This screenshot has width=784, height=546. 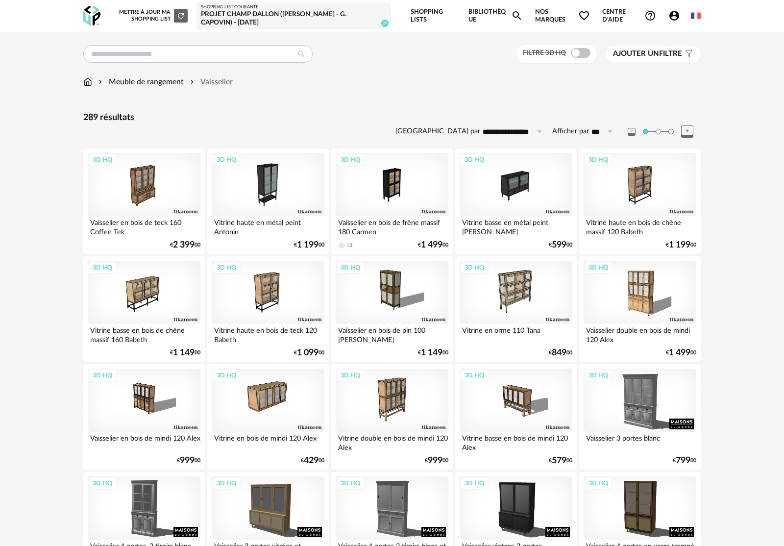 I want to click on a: 3D HQ Vitrine double en bois de mindi 120 Alex €99900, so click(x=392, y=417).